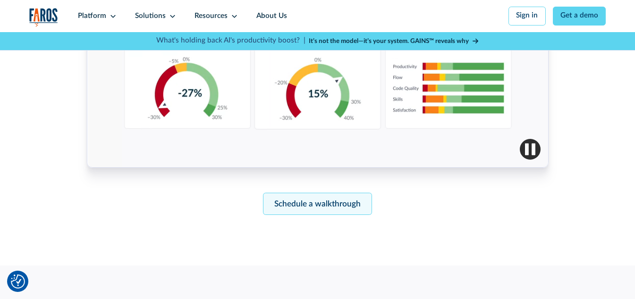 The height and width of the screenshot is (299, 635). I want to click on button: Cookie Settings, so click(18, 281).